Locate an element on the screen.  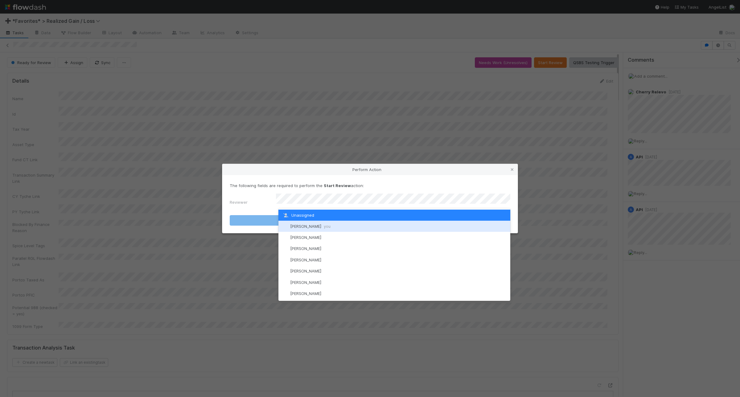
label: Reviewer is located at coordinates (239, 202).